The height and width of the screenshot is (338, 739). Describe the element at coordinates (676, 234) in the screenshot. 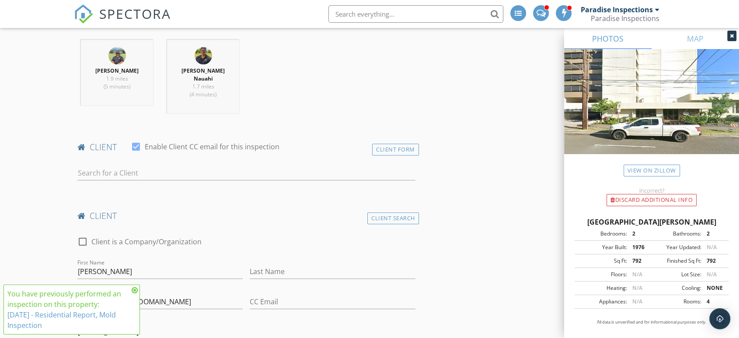

I see `div: Bathrooms:` at that location.